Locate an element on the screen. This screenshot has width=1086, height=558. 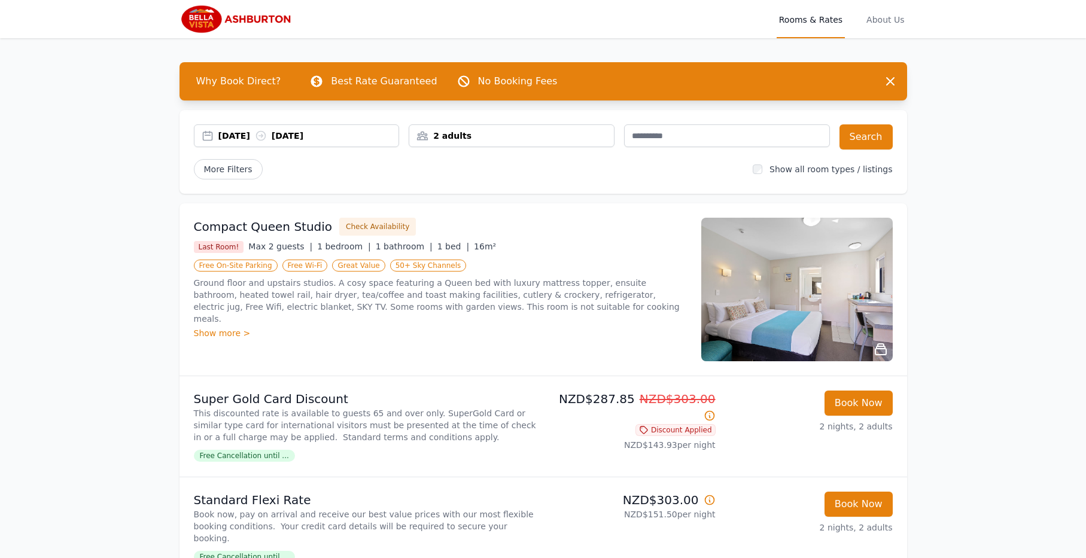
span: Max 2 guests | is located at coordinates (280, 246).